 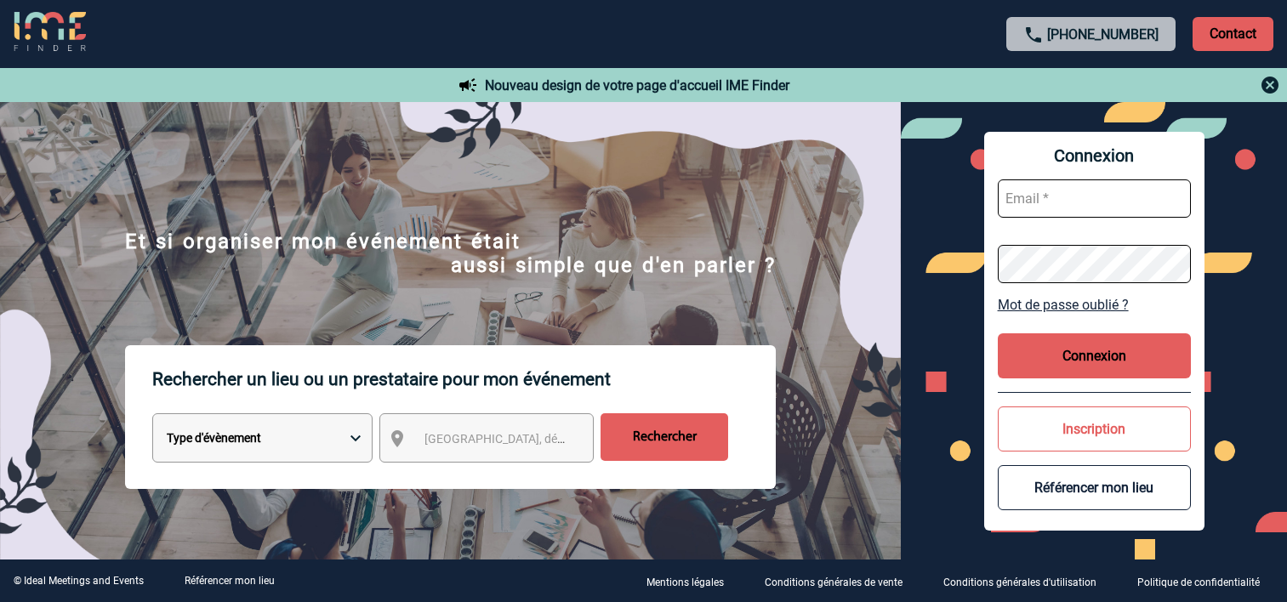 I want to click on button: Connexion, so click(x=1094, y=356).